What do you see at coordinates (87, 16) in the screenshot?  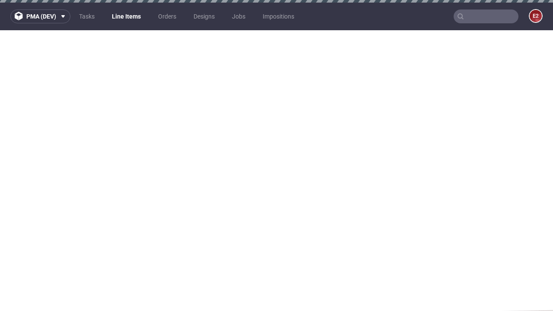 I see `a: Tasks` at bounding box center [87, 16].